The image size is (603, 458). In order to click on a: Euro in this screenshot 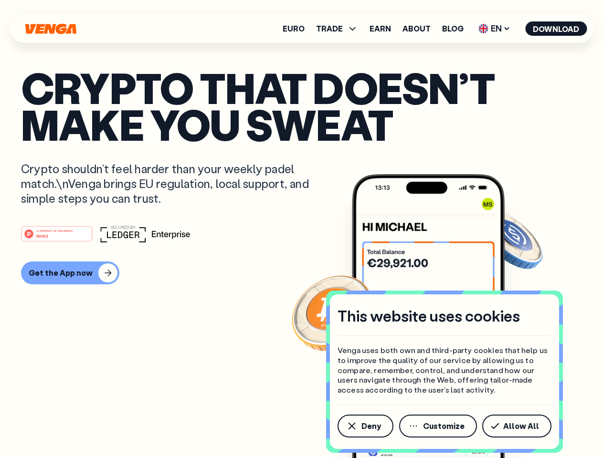, I will do `click(294, 29)`.